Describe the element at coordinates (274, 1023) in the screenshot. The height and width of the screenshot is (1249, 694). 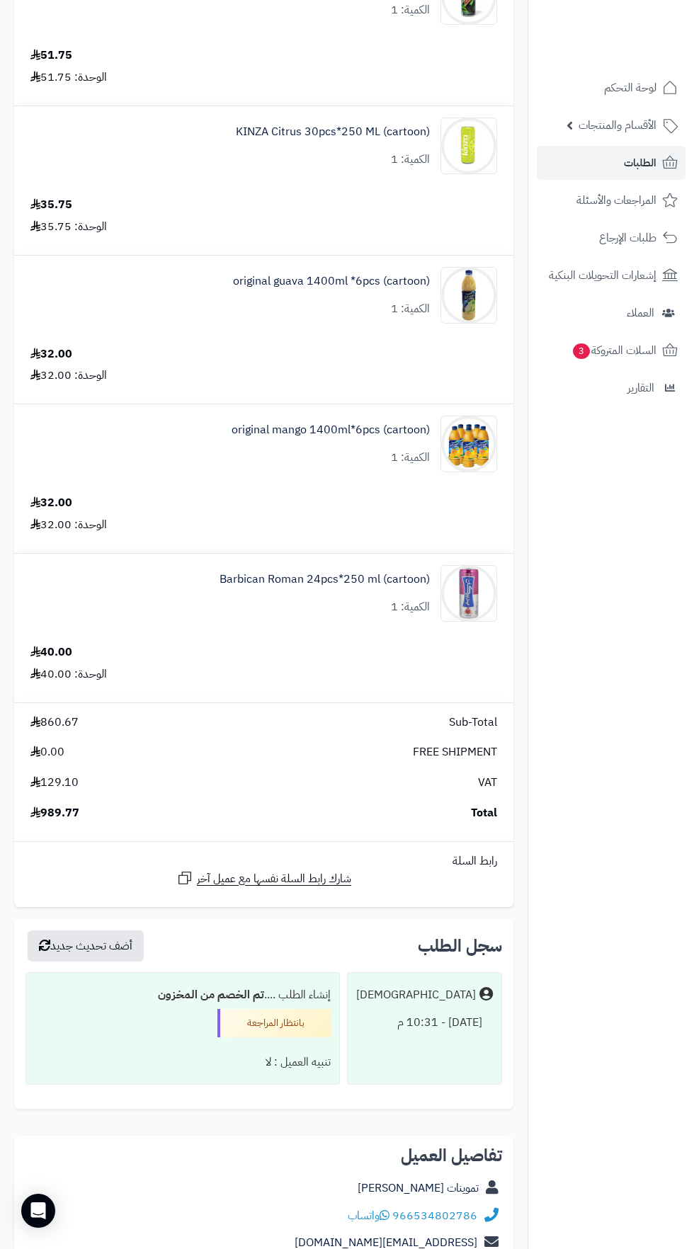
I see `div: بانتظار المراجعة` at that location.